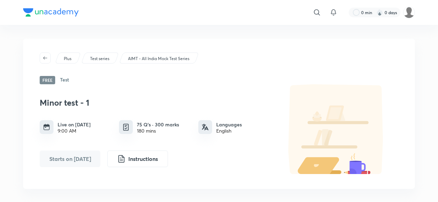  Describe the element at coordinates (47, 80) in the screenshot. I see `span: Free` at that location.